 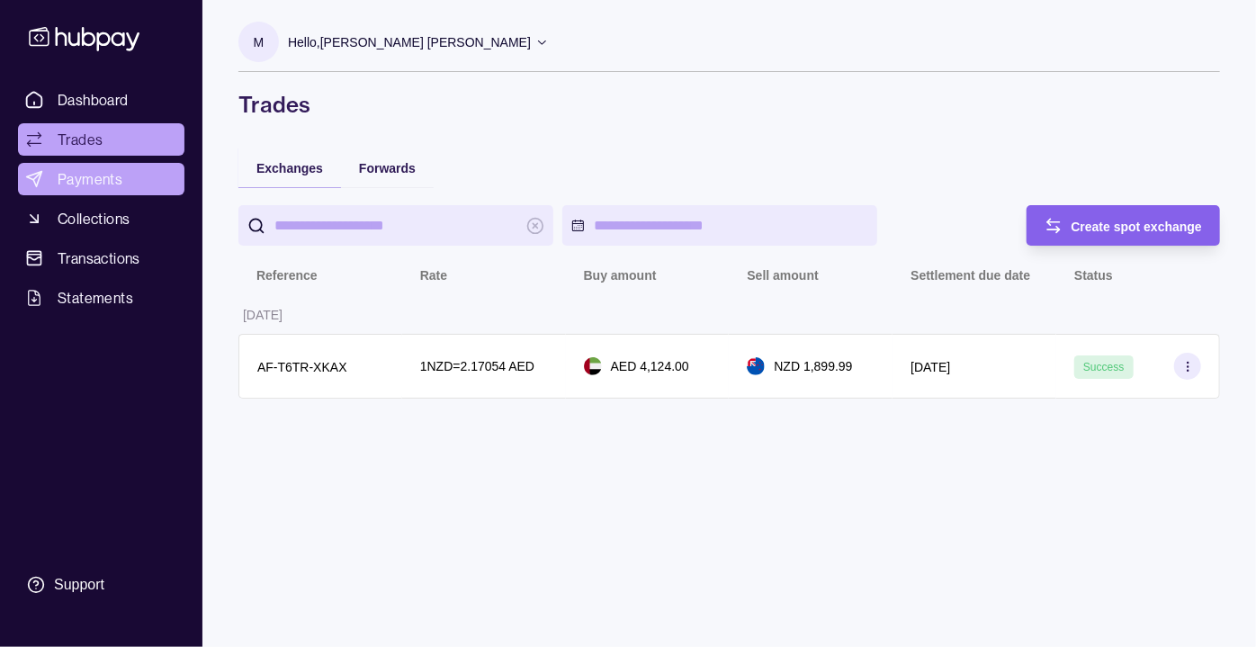 I want to click on p: Settlement due date, so click(x=970, y=275).